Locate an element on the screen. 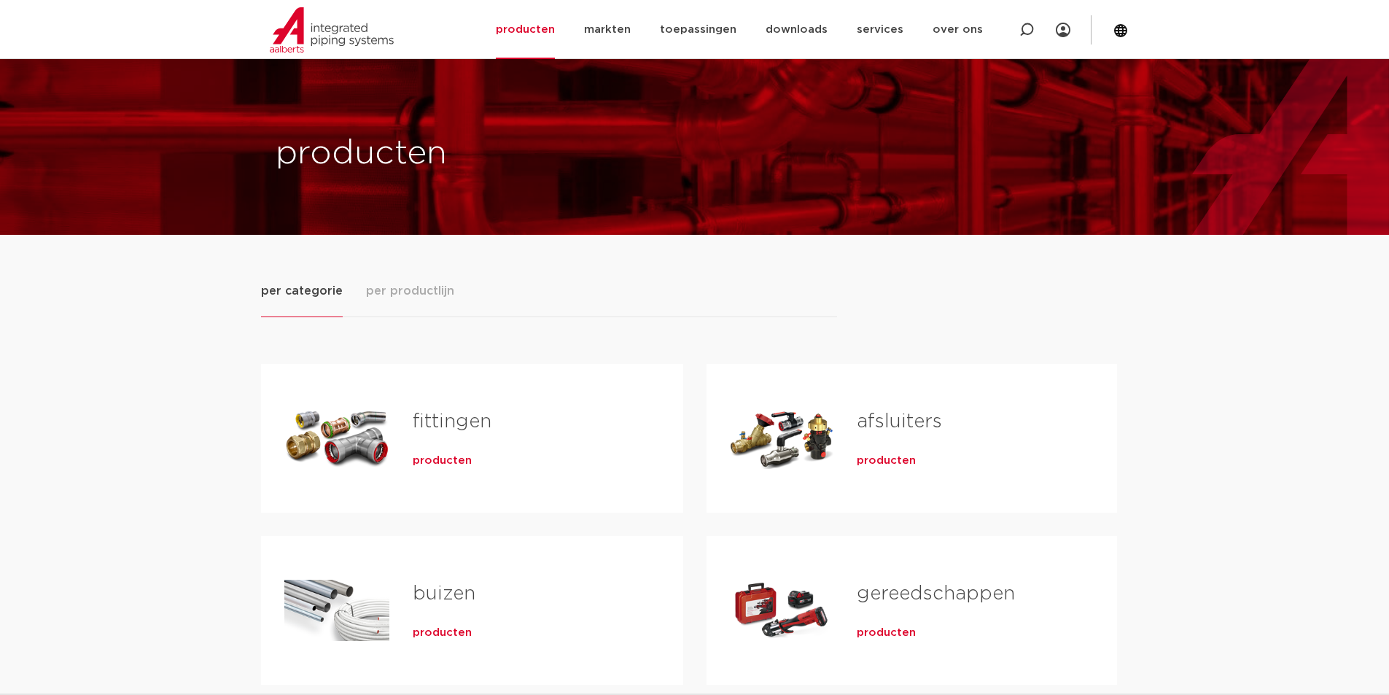 This screenshot has height=695, width=1389. a: gereedschappen is located at coordinates (935, 593).